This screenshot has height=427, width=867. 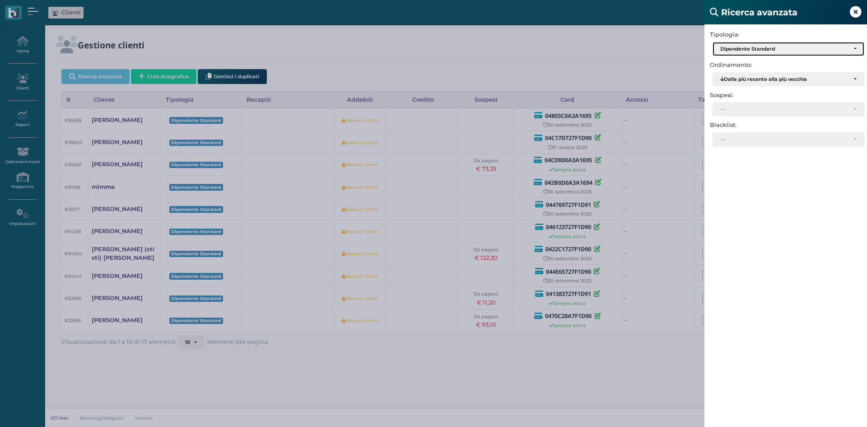 I want to click on label: Ordinamento:, so click(x=786, y=65).